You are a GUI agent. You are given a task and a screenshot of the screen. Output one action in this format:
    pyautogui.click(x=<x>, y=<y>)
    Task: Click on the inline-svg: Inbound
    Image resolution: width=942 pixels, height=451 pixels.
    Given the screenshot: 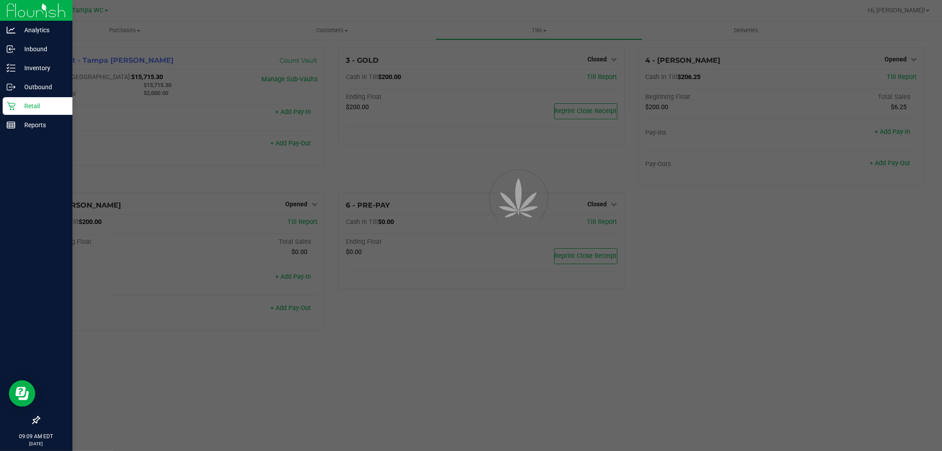 What is the action you would take?
    pyautogui.click(x=11, y=49)
    